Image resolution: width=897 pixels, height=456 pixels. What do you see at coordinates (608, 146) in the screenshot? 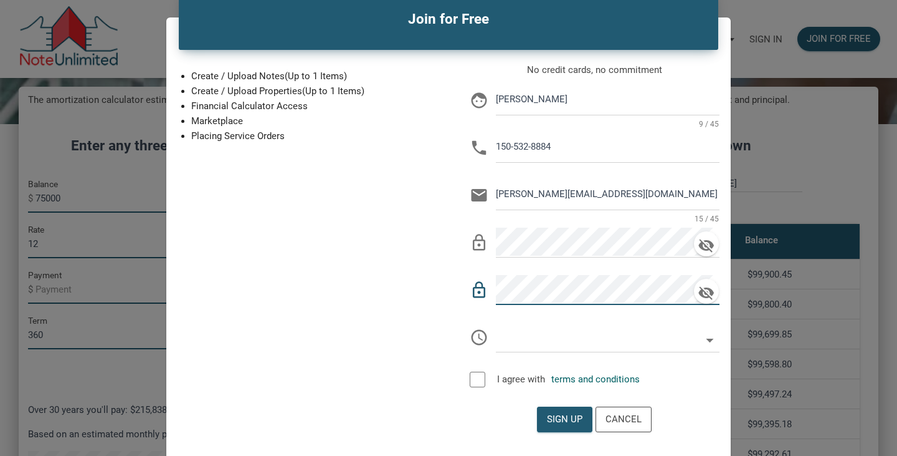
I see `input: Phone number` at bounding box center [608, 146].